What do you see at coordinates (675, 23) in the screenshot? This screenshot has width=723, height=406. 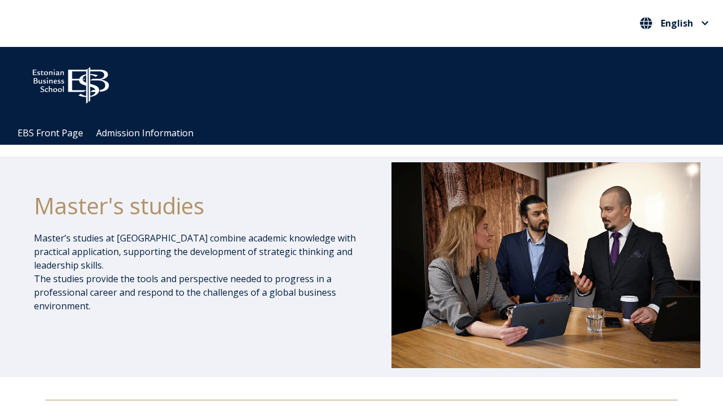 I see `button: English` at bounding box center [675, 23].